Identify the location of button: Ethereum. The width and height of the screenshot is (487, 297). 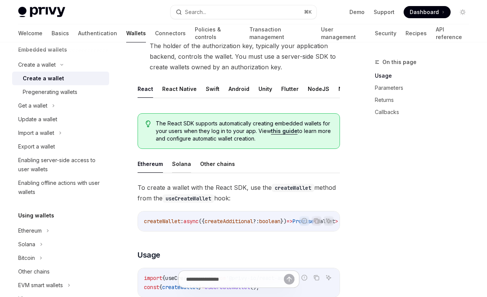
(150, 164).